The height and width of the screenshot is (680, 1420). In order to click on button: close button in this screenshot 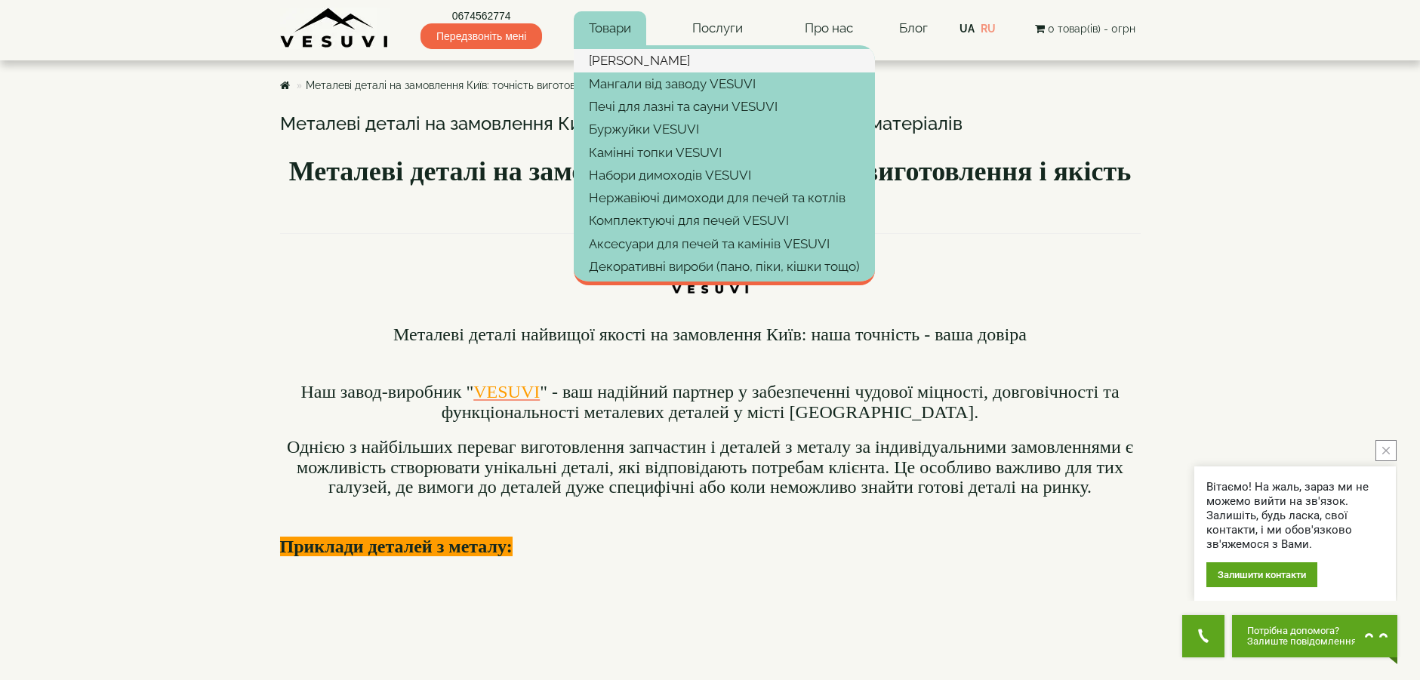, I will do `click(1386, 451)`.